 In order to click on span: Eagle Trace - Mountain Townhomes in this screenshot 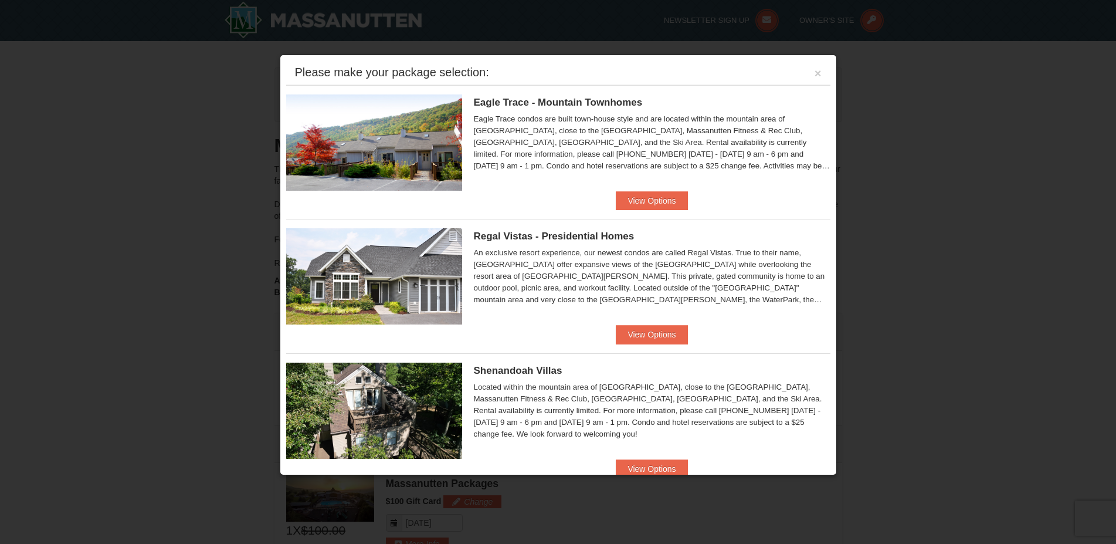, I will do `click(558, 102)`.